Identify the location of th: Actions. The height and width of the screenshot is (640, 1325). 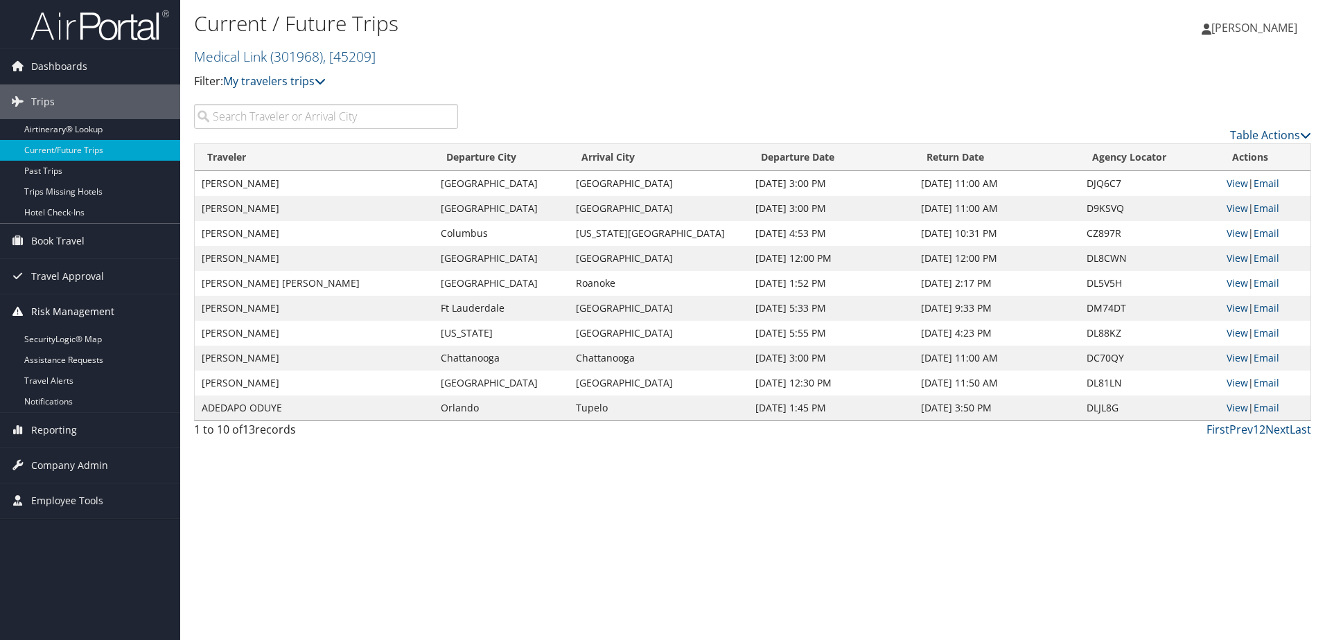
(1264, 157).